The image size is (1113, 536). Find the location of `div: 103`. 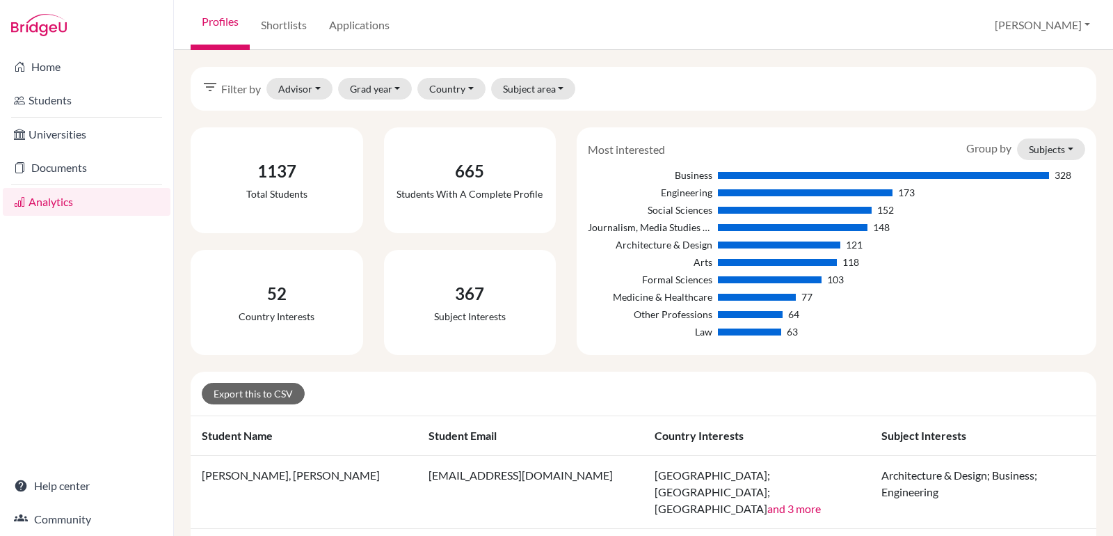

div: 103 is located at coordinates (836, 279).